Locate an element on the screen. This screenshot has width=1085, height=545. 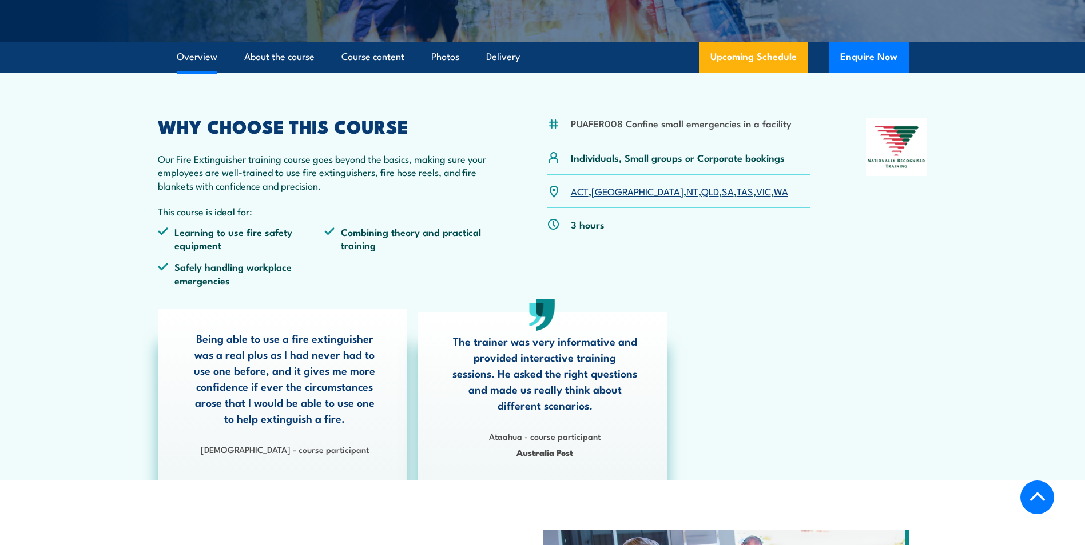
a: Delivery is located at coordinates (503, 57).